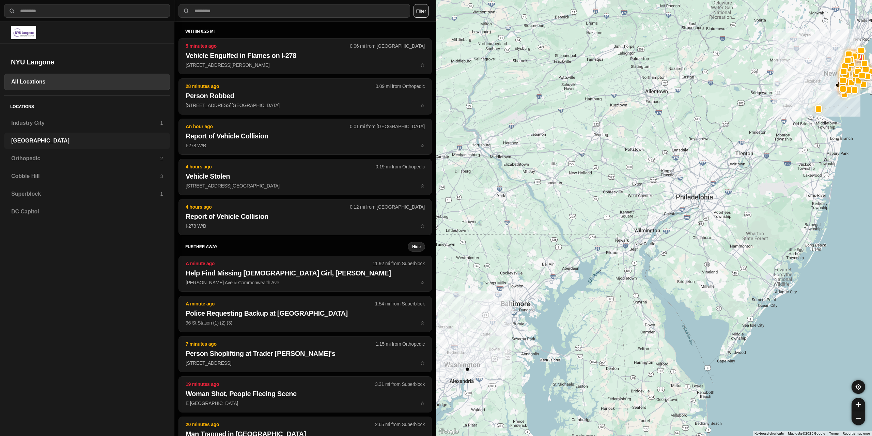  I want to click on h2: NYU Langone, so click(87, 62).